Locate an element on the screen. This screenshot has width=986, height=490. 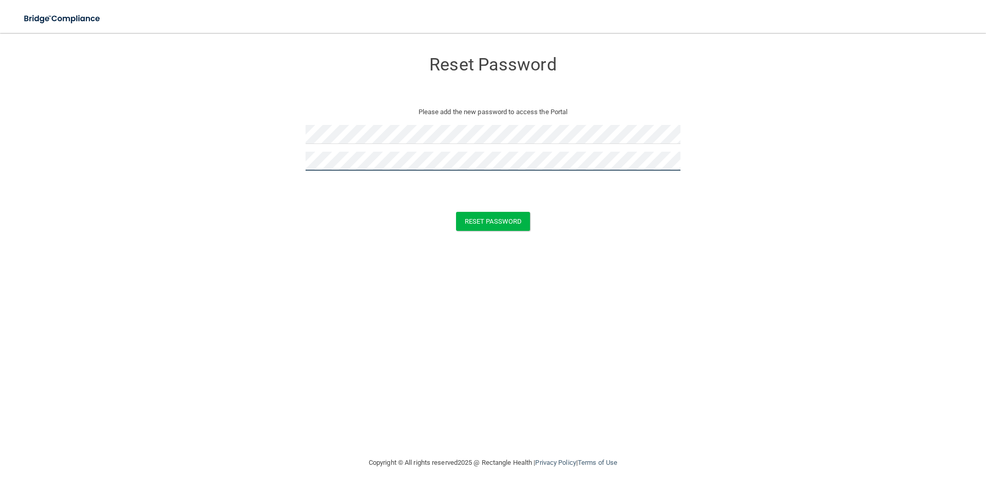
div: Copyright © All rights reserved 2025 @ Rectangle Health | | is located at coordinates (493, 462).